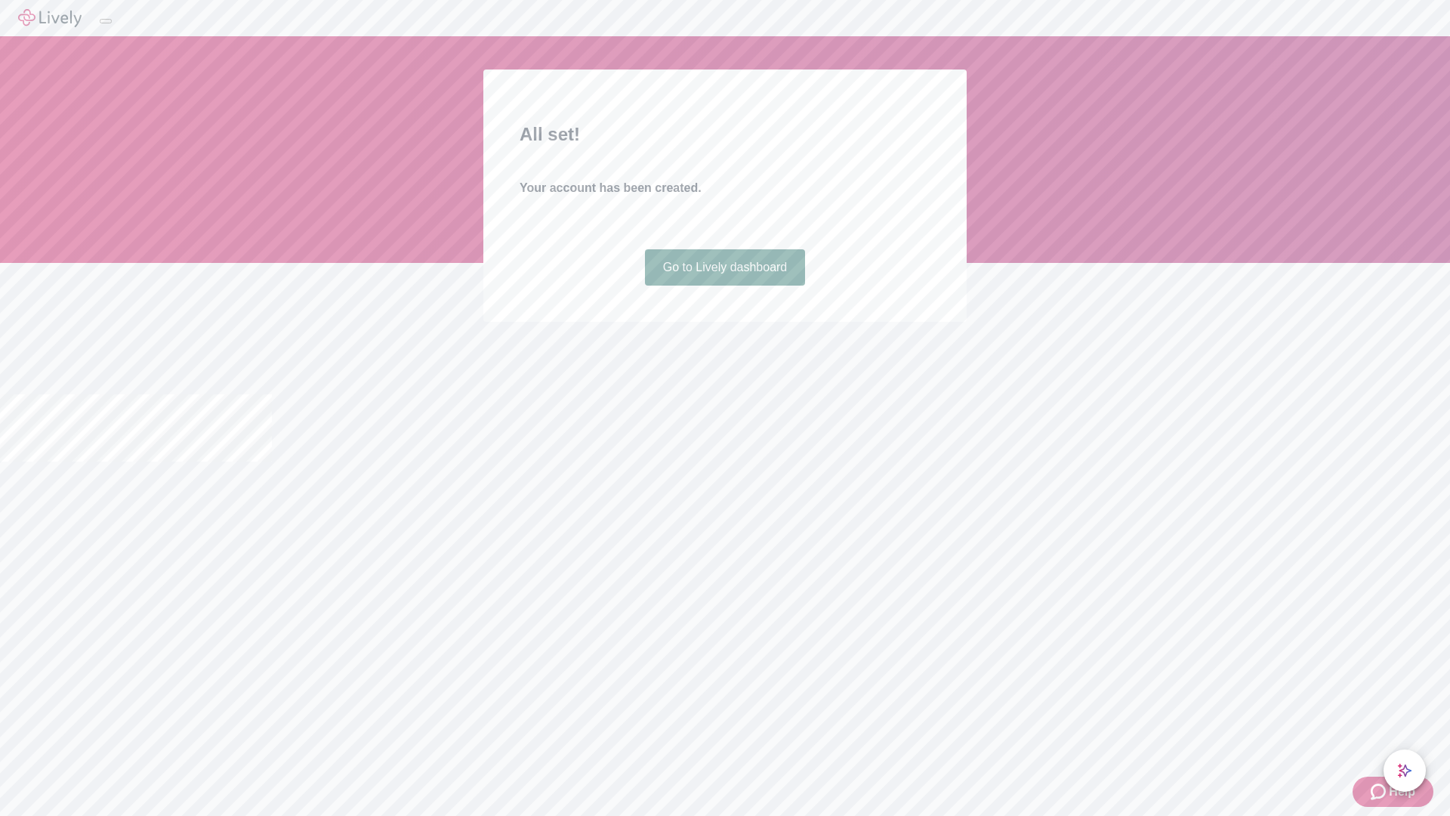 The image size is (1450, 816). What do you see at coordinates (1405, 770) in the screenshot?
I see `svg: Lively AI Assistant` at bounding box center [1405, 770].